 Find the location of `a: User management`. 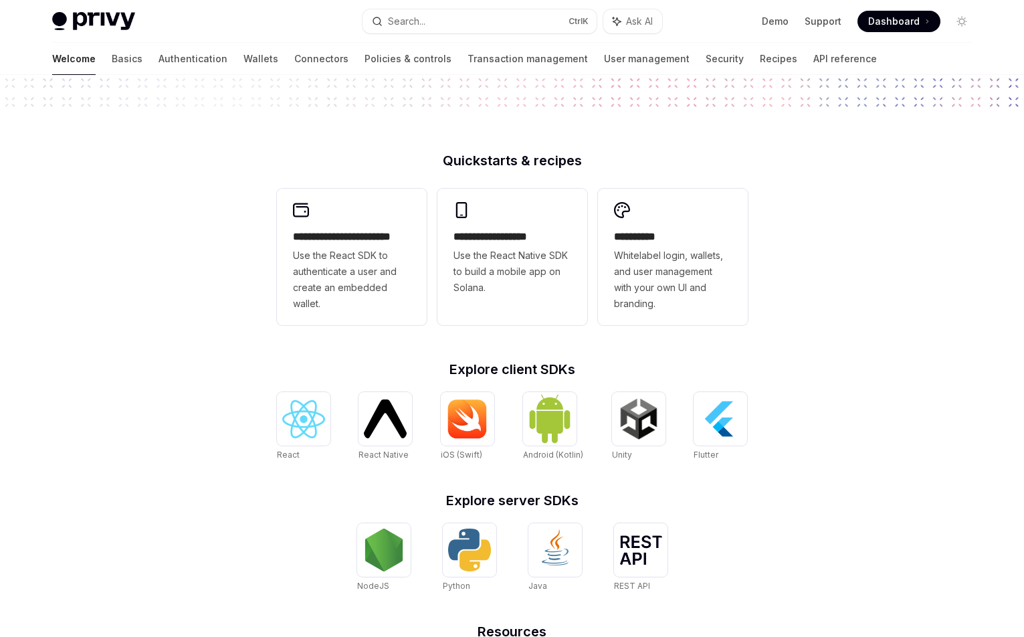

a: User management is located at coordinates (647, 59).